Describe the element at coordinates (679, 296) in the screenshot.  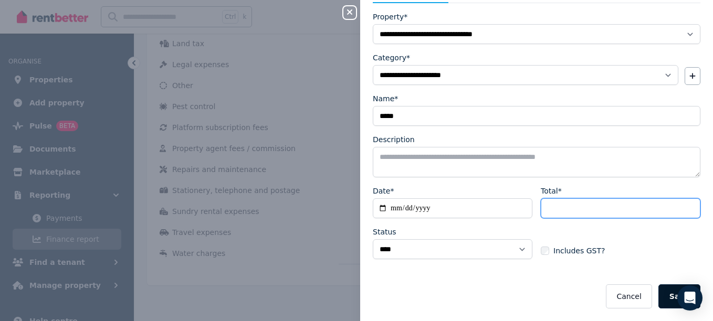
I see `button: Save` at that location.